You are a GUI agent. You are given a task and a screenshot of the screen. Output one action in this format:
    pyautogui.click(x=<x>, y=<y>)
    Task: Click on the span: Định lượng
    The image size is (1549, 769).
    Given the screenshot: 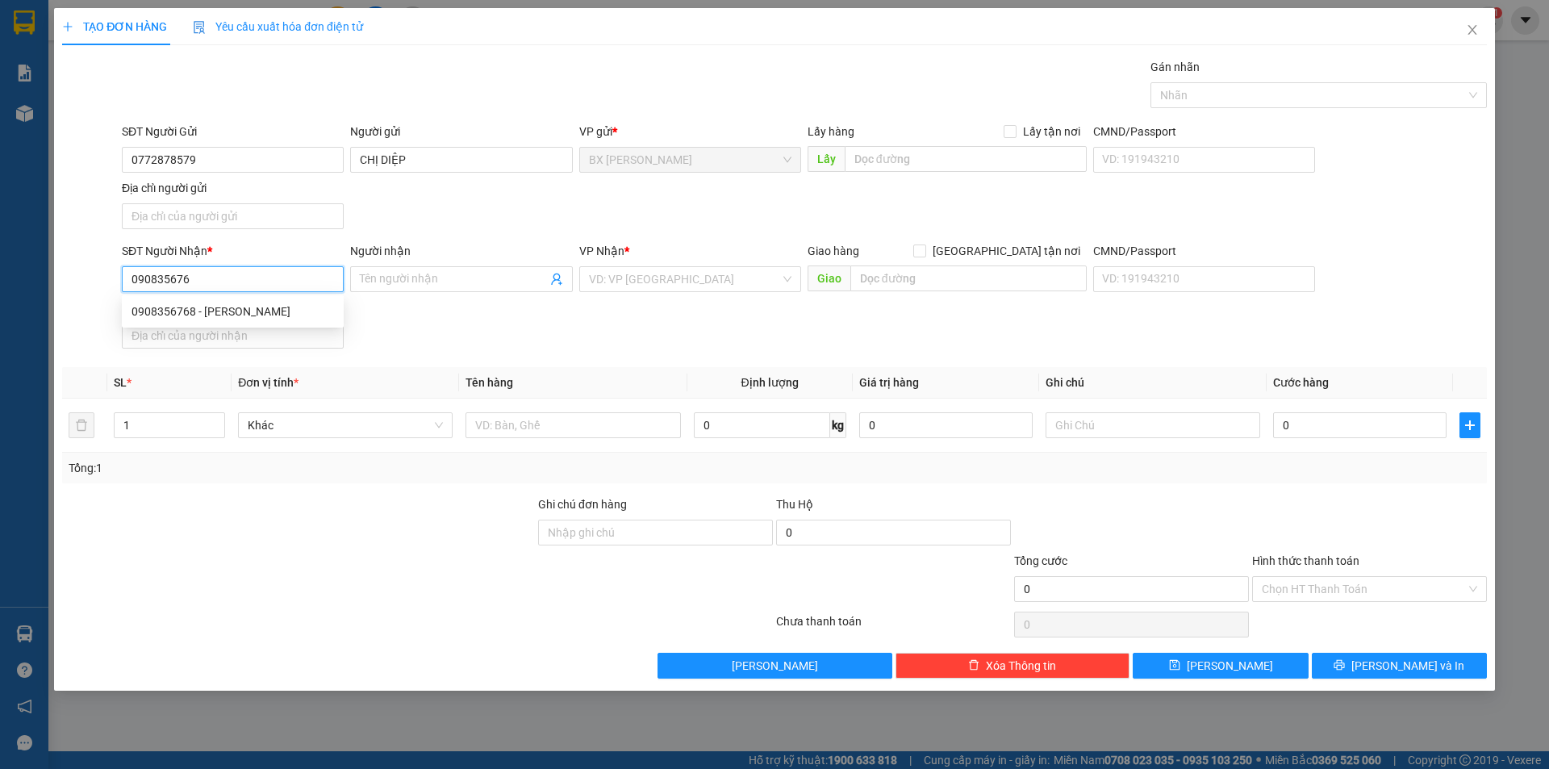 What is the action you would take?
    pyautogui.click(x=770, y=382)
    